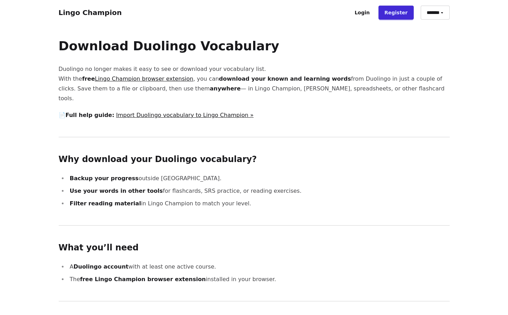  I want to click on li: A with at least one active course., so click(259, 267).